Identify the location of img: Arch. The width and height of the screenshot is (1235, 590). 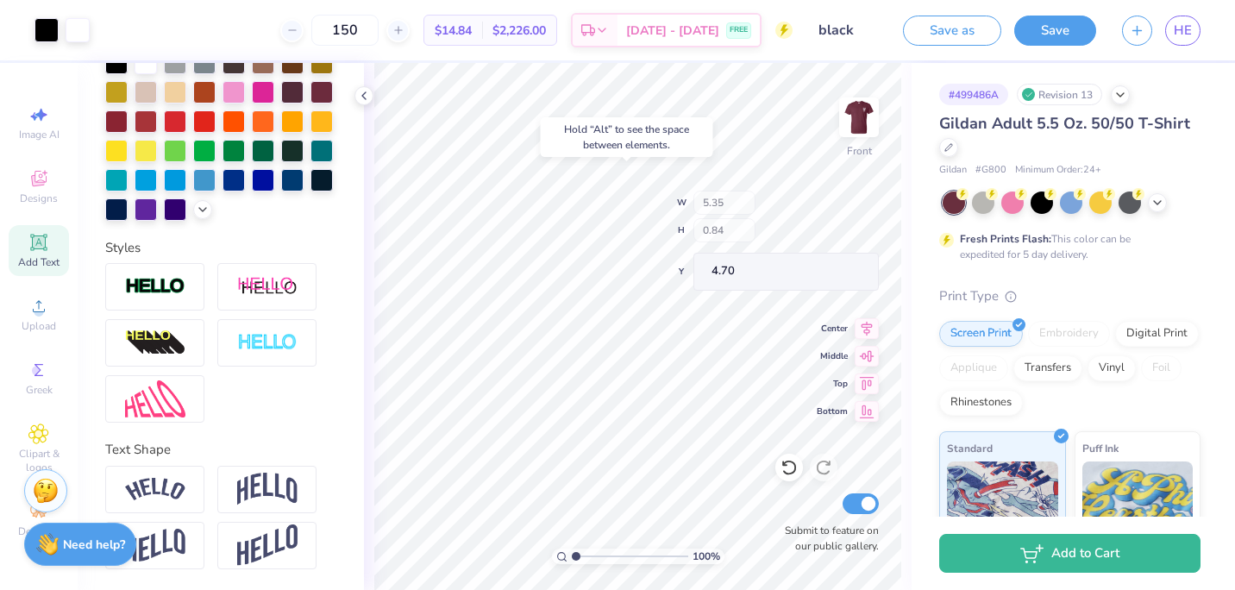
(267, 489).